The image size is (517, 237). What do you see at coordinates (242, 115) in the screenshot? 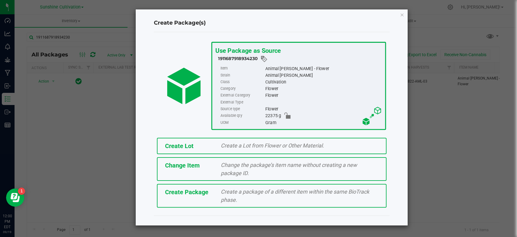
I see `label: Available qty` at bounding box center [242, 115].